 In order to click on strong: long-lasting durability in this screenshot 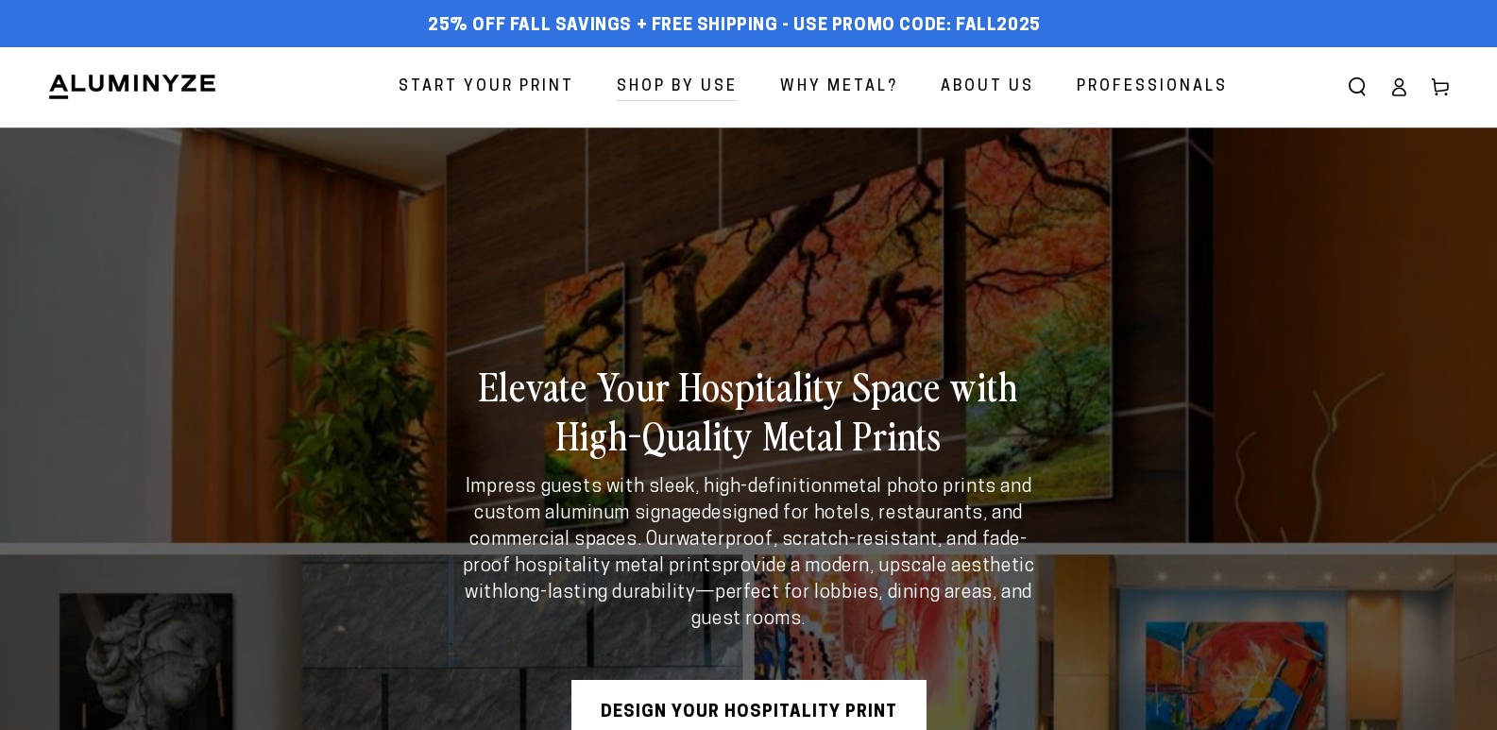, I will do `click(600, 593)`.